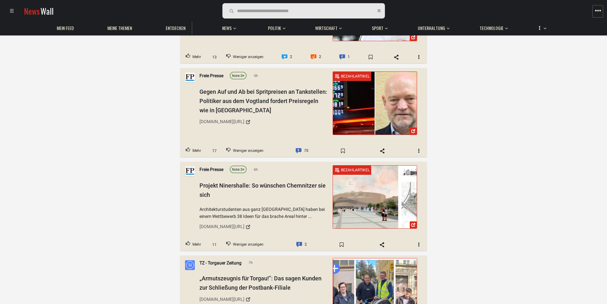  I want to click on span: Mein Feed, so click(65, 28).